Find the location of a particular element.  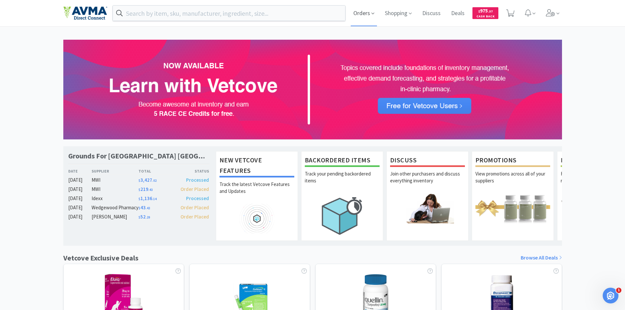

div: Date is located at coordinates (80, 171).